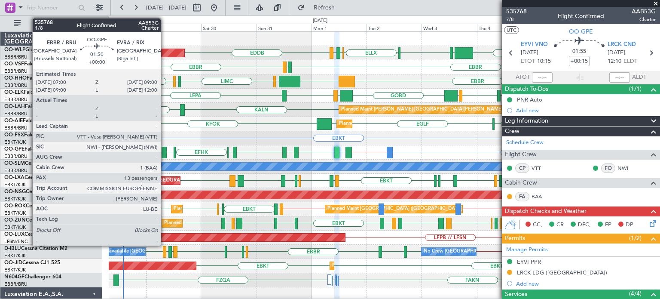 The width and height of the screenshot is (660, 299). Describe the element at coordinates (635, 238) in the screenshot. I see `span: (1/2)` at that location.